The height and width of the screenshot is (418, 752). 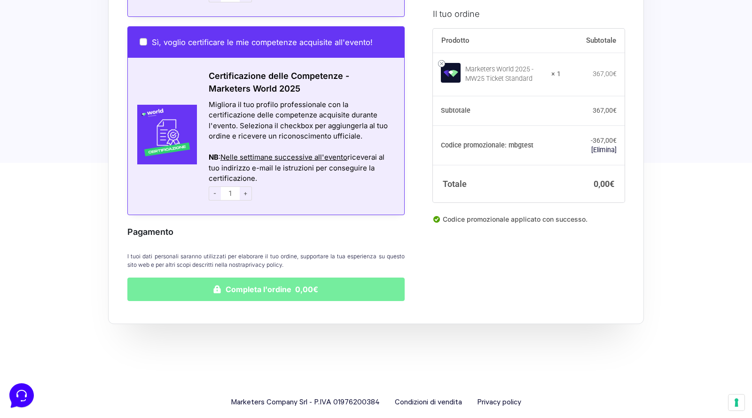 What do you see at coordinates (497, 40) in the screenshot?
I see `th: Prodotto` at bounding box center [497, 40].